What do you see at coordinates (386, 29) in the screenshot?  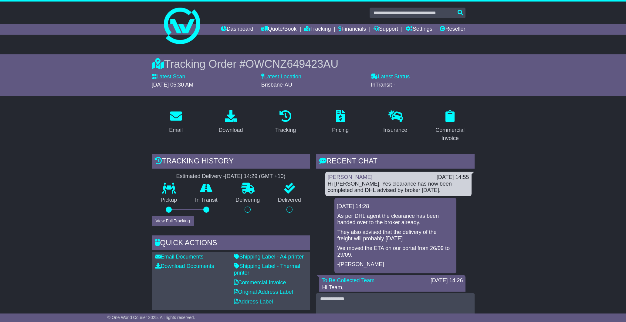 I see `a: Support` at bounding box center [386, 29].